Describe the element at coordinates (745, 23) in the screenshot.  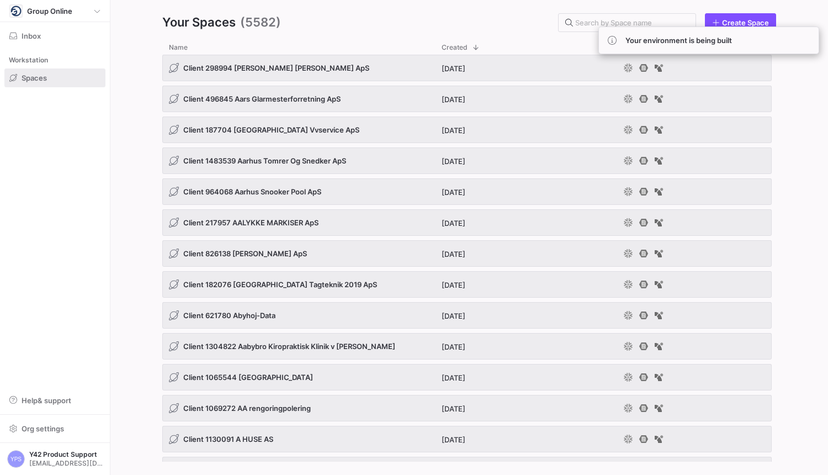
I see `span: Create Space` at that location.